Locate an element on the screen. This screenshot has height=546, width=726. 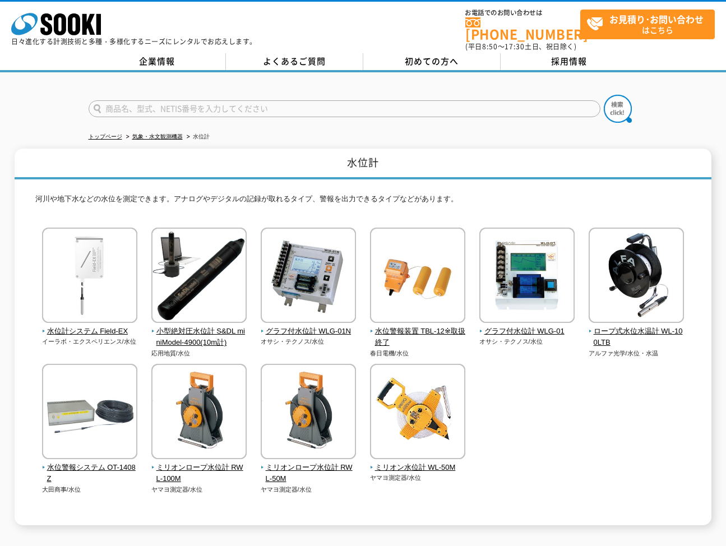
span: 17:30 is located at coordinates (514, 47).